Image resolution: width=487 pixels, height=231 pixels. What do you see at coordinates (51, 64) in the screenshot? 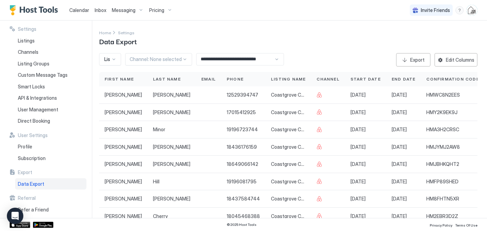
I see `a: Listing Groups` at bounding box center [51, 64].